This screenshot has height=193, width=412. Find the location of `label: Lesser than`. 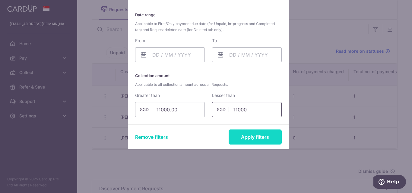

label: Lesser than is located at coordinates (223, 96).